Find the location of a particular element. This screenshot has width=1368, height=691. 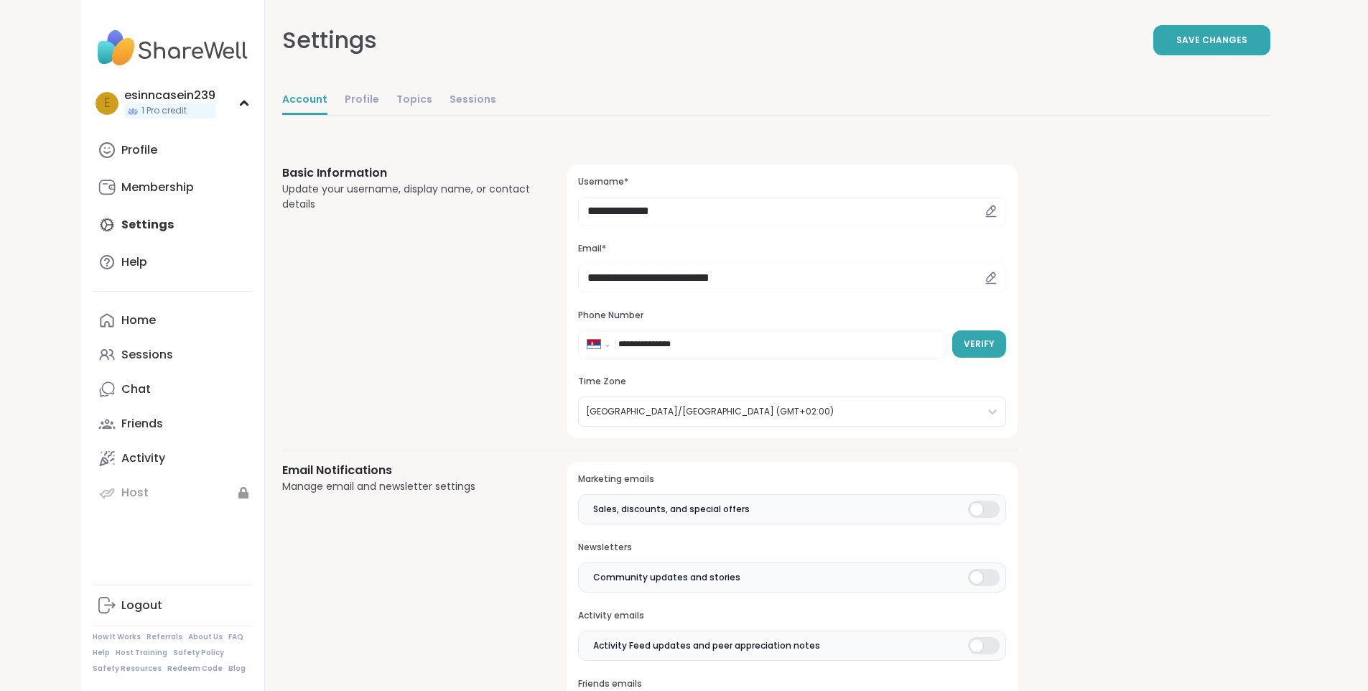

a: About Us is located at coordinates (205, 637).